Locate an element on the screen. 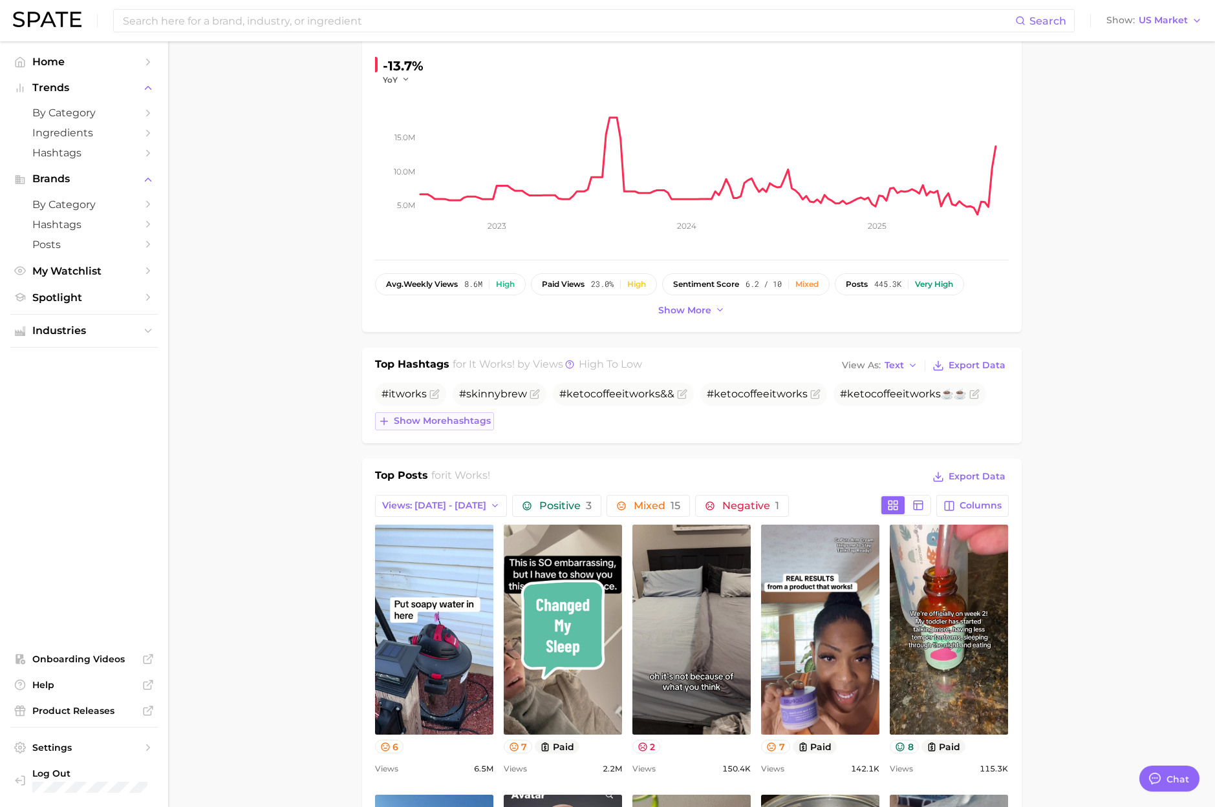 The image size is (1215, 807). span: Trends is located at coordinates (84, 88).